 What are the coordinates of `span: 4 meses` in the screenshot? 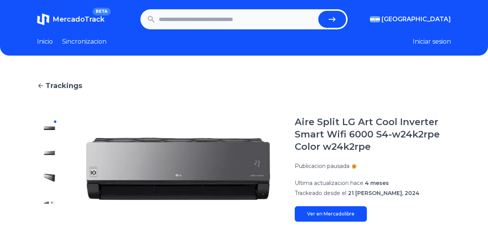 It's located at (377, 183).